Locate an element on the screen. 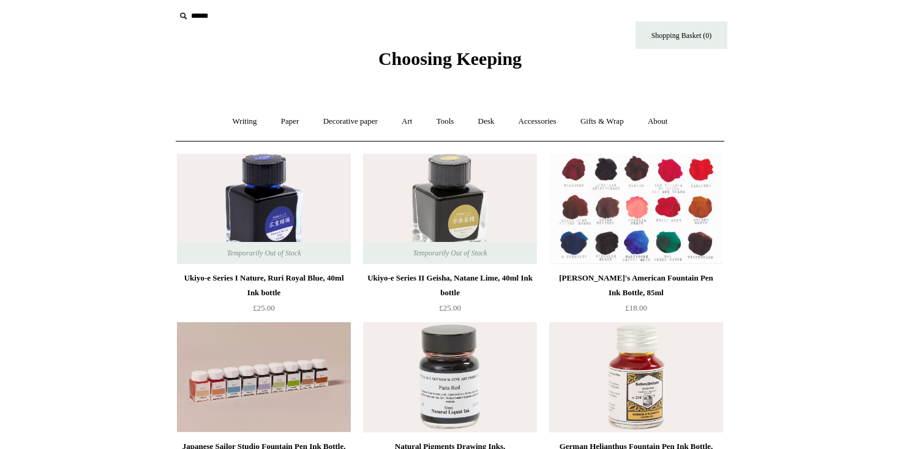  a: Japanese Sailor Studio Fountain Pen Ink Bottle, 20ml Japanese Sailor Studio Fountain Pen Ink Bott... is located at coordinates (264, 377).